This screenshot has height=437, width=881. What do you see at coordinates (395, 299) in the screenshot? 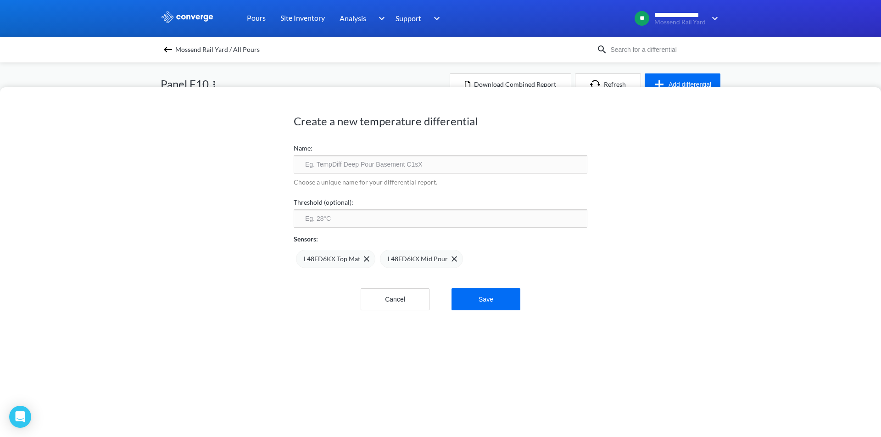
I see `button: Cancel` at bounding box center [395, 299].